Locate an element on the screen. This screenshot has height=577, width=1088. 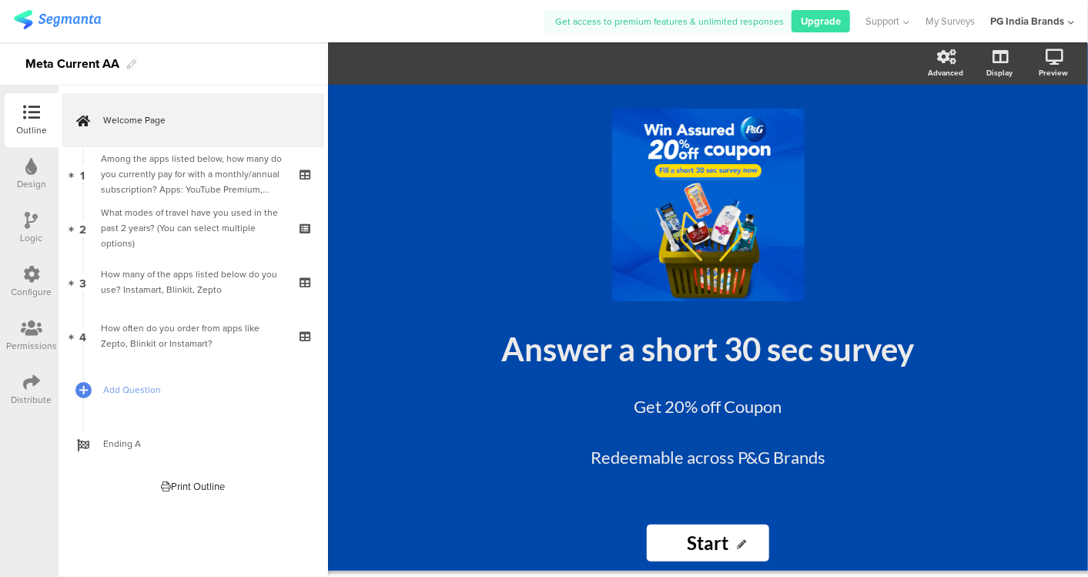
span: 3 is located at coordinates (82, 282).